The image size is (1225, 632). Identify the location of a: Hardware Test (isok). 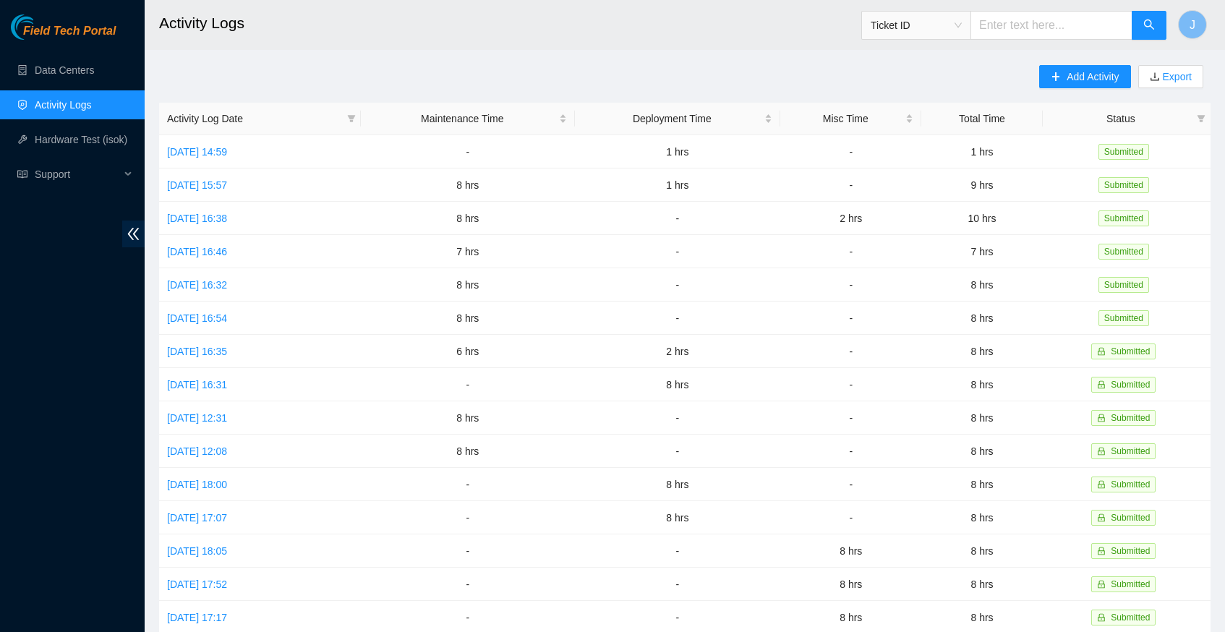
(81, 140).